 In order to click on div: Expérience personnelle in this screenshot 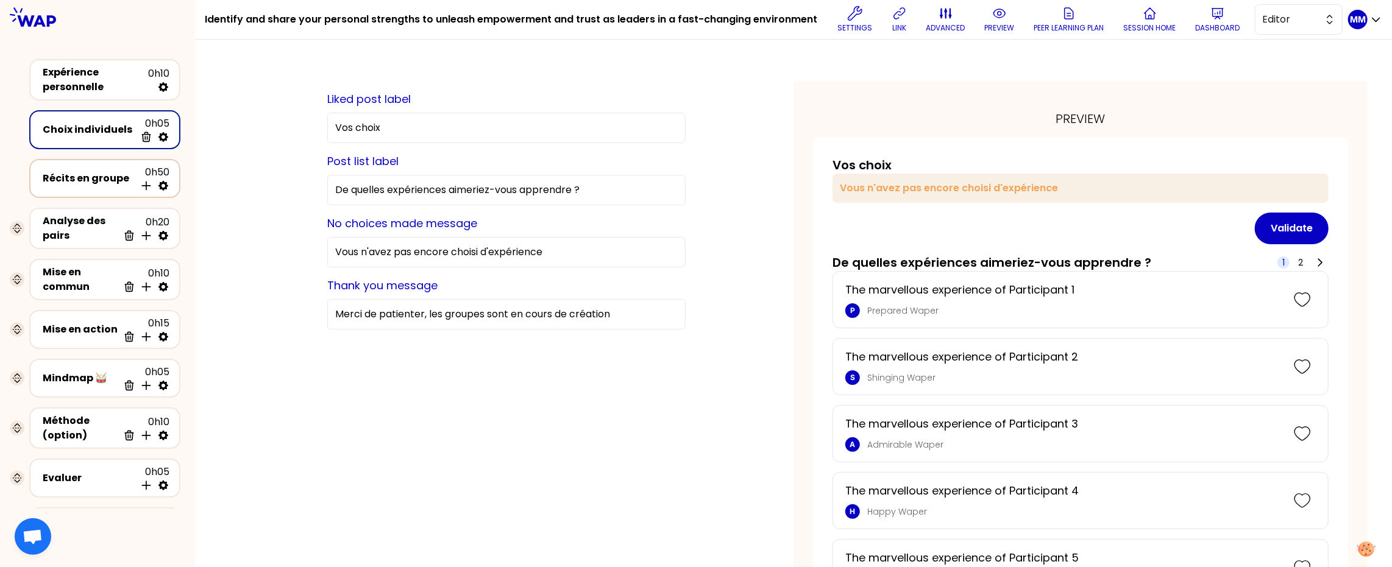, I will do `click(95, 80)`.